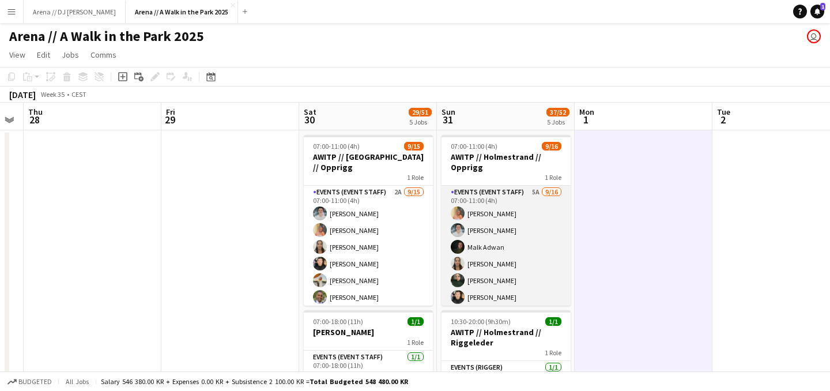 This screenshot has height=391, width=830. Describe the element at coordinates (310, 112) in the screenshot. I see `span: Sat` at that location.